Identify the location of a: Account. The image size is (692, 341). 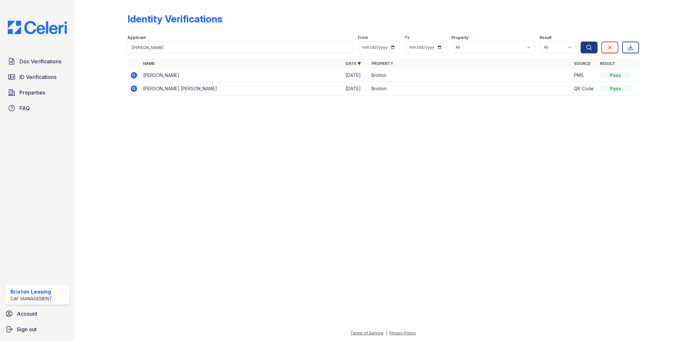
(37, 313).